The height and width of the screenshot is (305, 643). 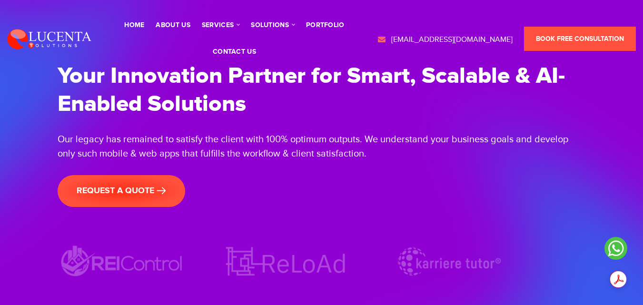 What do you see at coordinates (450, 261) in the screenshot?
I see `img: Karriere tutor` at bounding box center [450, 261].